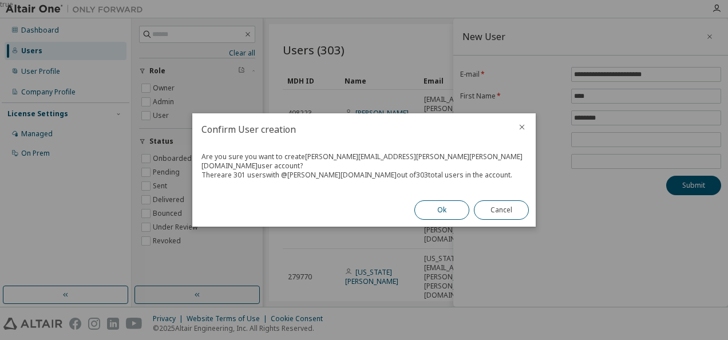  I want to click on h2: Confirm User creation, so click(350, 129).